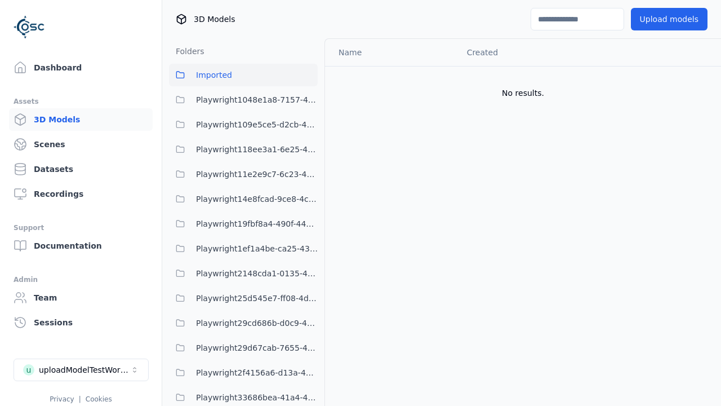 This screenshot has height=406, width=721. Describe the element at coordinates (257, 372) in the screenshot. I see `span: Playwright2f4156a6-d13a-4a07-9939-3b63c43a9416` at that location.